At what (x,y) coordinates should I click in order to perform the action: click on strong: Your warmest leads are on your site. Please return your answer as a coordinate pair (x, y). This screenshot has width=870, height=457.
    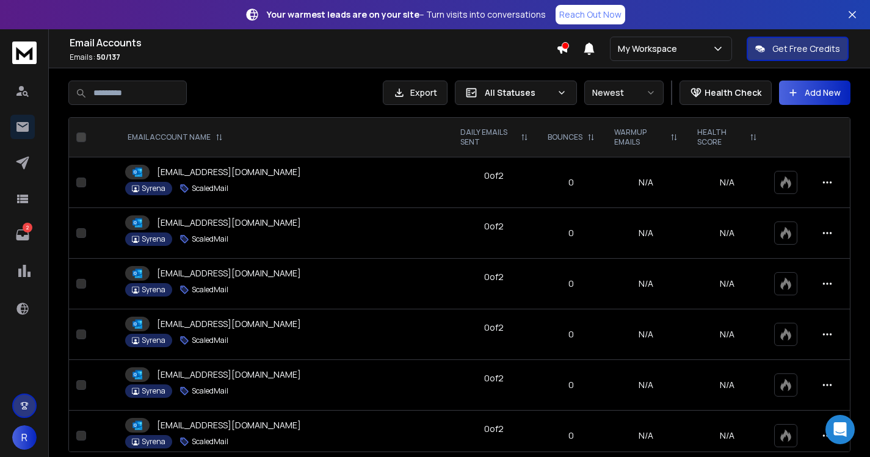
    Looking at the image, I should click on (343, 14).